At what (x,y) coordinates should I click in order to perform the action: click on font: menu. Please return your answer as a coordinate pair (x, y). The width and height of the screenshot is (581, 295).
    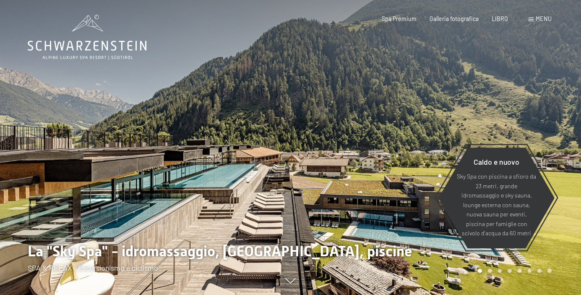
    Looking at the image, I should click on (544, 18).